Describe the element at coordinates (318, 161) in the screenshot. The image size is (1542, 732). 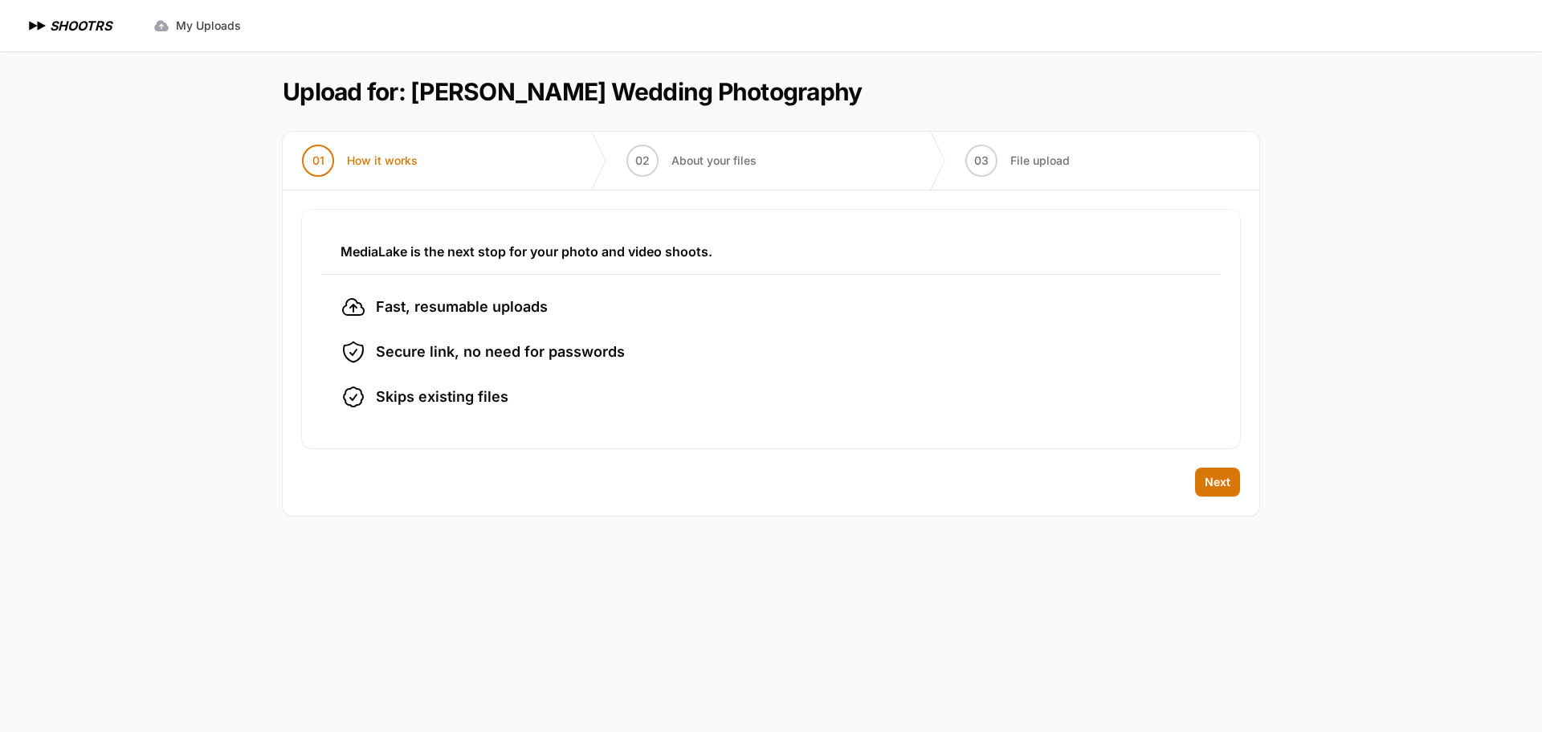
I see `span: 01` at that location.